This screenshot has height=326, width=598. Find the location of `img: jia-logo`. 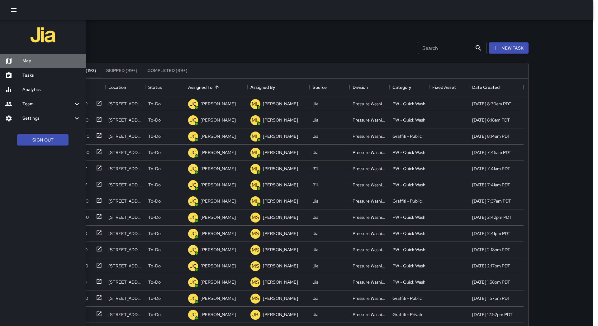

img: jia-logo is located at coordinates (43, 35).